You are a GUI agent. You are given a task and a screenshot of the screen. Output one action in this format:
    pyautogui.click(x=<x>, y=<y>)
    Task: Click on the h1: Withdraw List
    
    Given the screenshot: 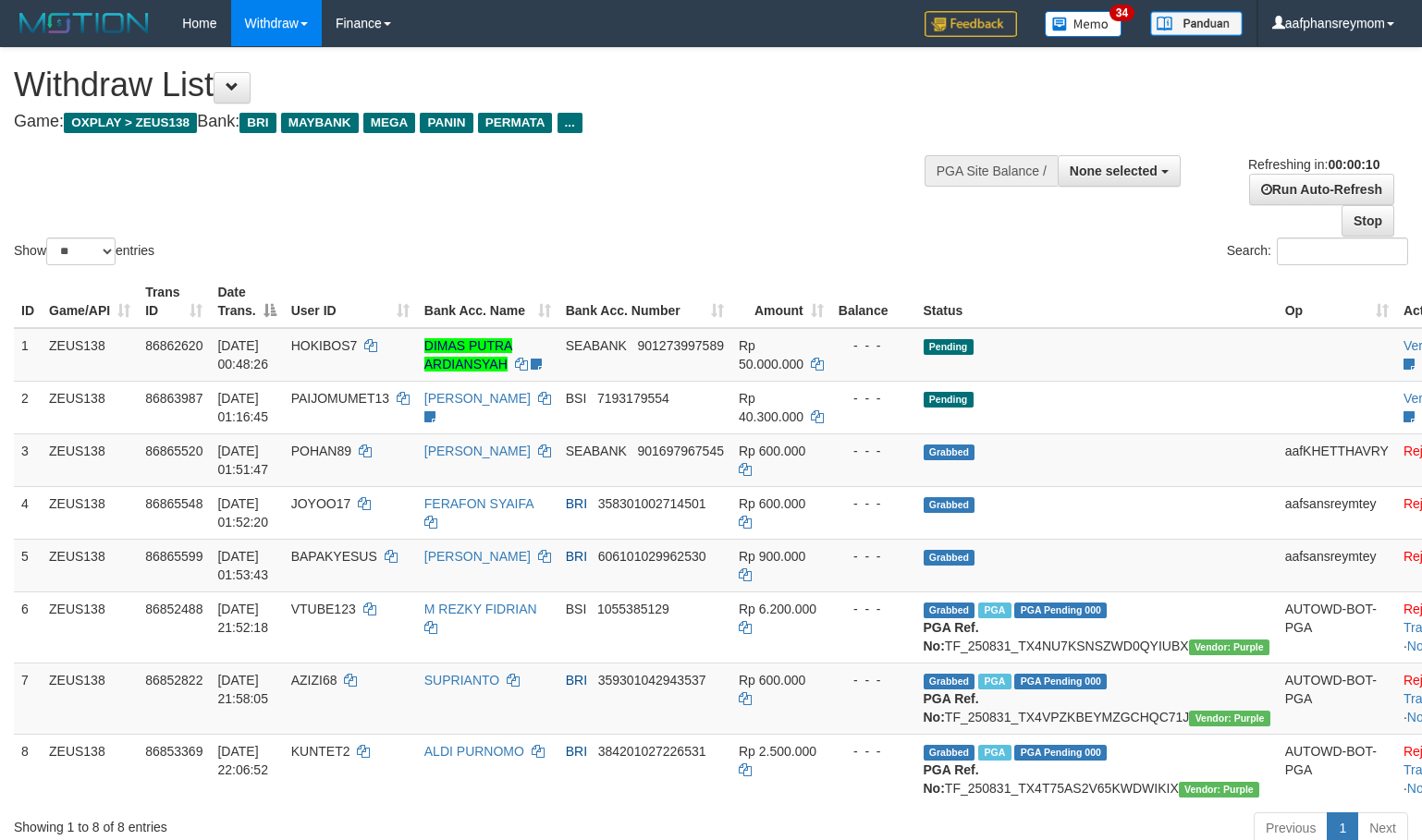 What is the action you would take?
    pyautogui.click(x=471, y=85)
    